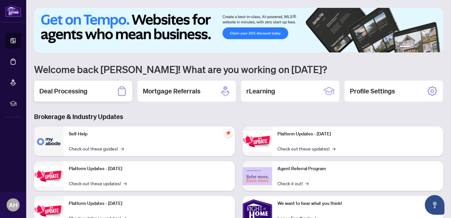 This screenshot has width=451, height=218. What do you see at coordinates (358, 203) in the screenshot?
I see `p: We want to hear what you think!` at bounding box center [358, 203].